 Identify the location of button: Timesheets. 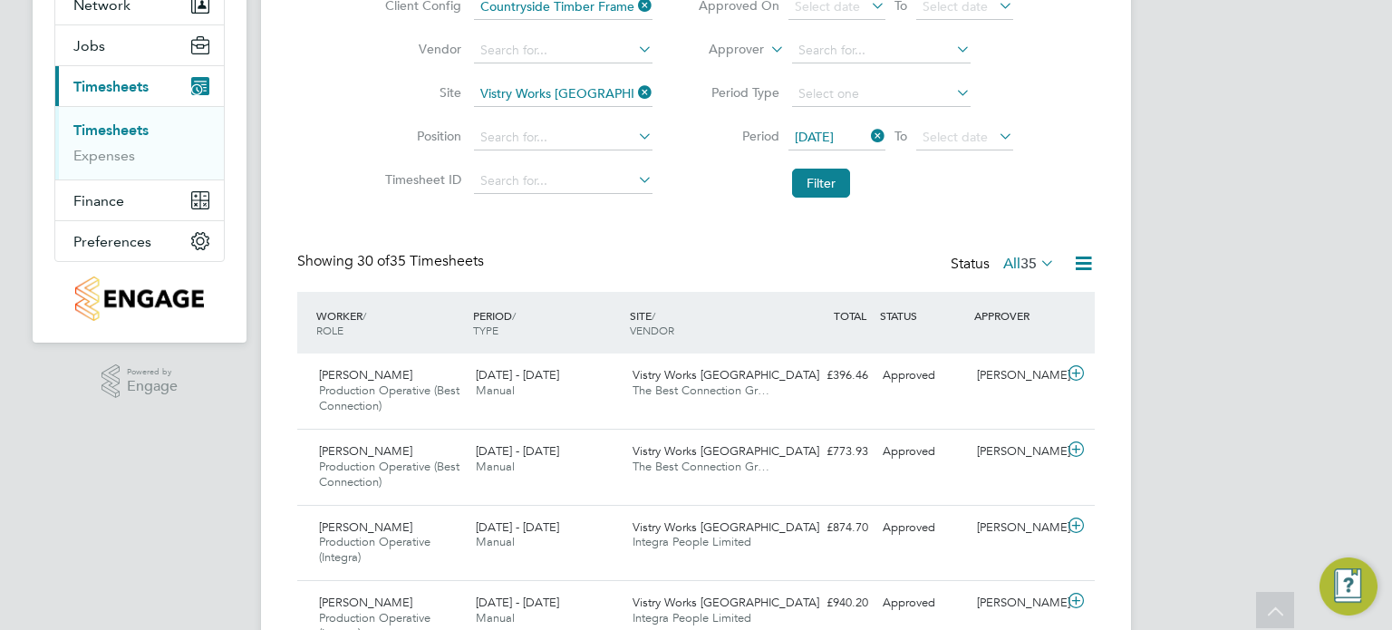
(140, 86).